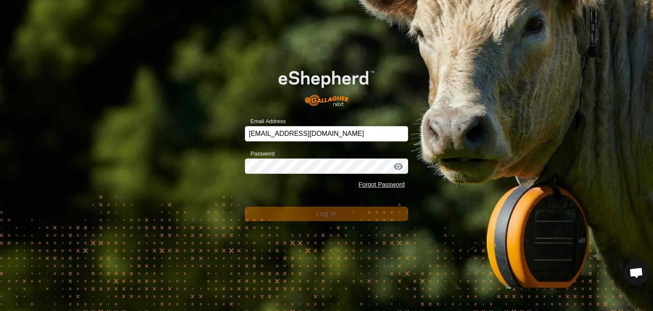 Image resolution: width=653 pixels, height=311 pixels. What do you see at coordinates (326, 85) in the screenshot?
I see `img: E-shepherd Logo` at bounding box center [326, 85].